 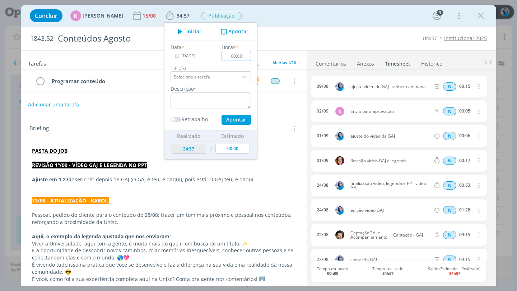 What do you see at coordinates (70, 201) in the screenshot?
I see `strong: 13/08 - ATUALIZAÇÃO - KAROL:` at bounding box center [70, 201].